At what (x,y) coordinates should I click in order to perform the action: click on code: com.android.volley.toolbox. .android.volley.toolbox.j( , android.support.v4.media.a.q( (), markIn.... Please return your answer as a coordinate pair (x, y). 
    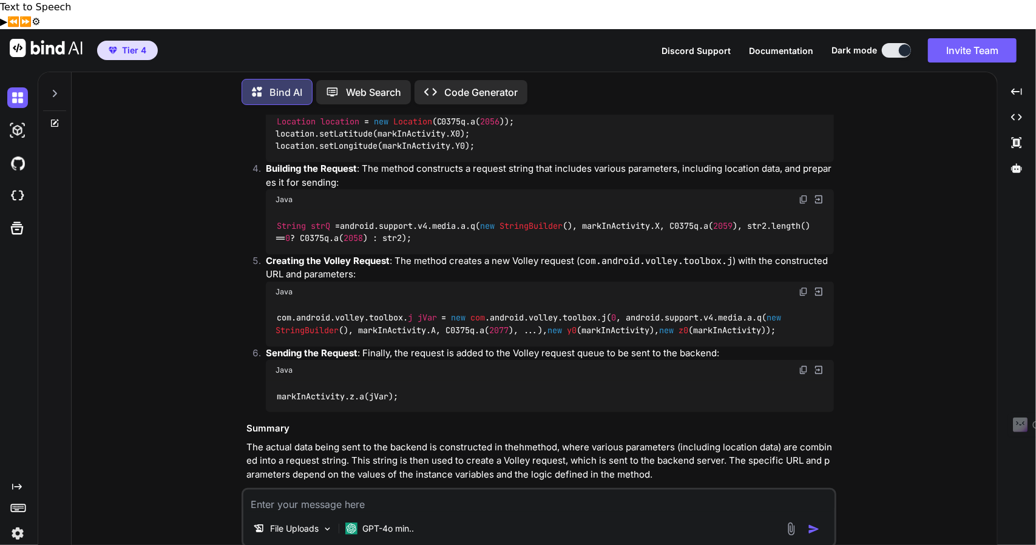
    Looking at the image, I should click on (531, 324).